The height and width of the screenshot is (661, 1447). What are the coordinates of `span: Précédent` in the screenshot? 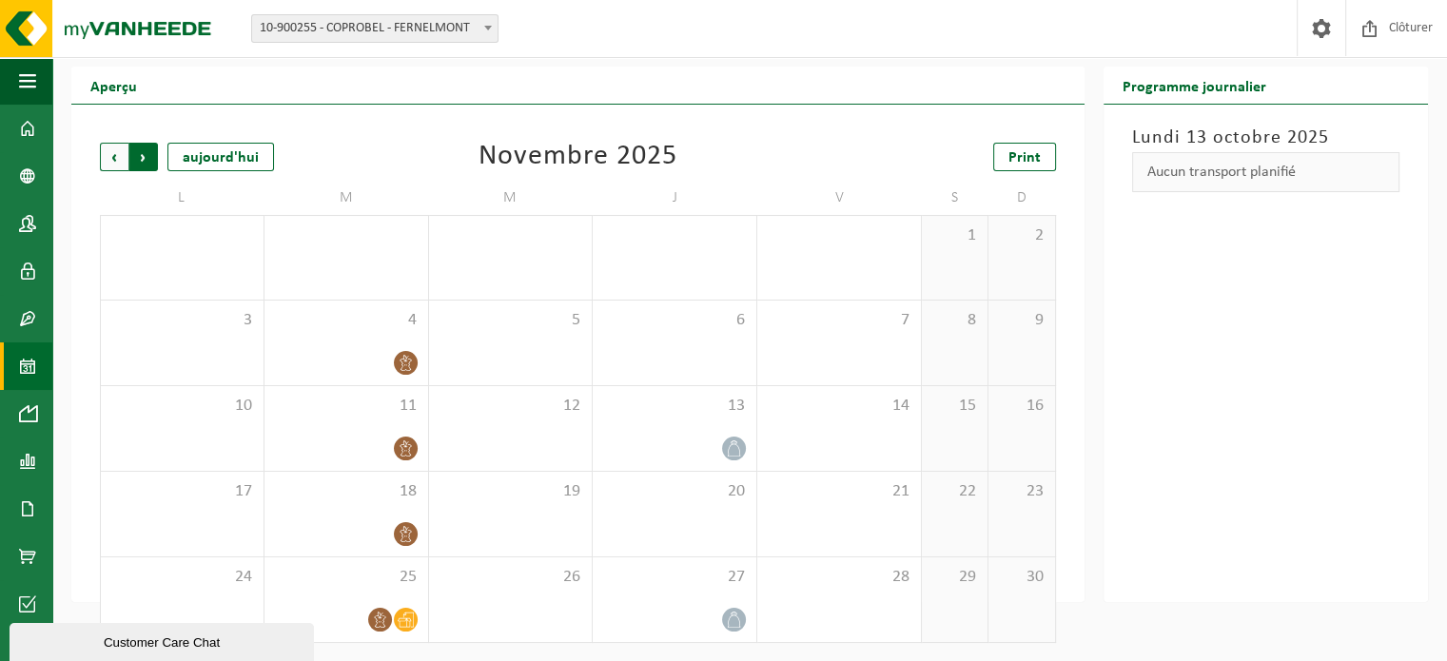 It's located at (114, 157).